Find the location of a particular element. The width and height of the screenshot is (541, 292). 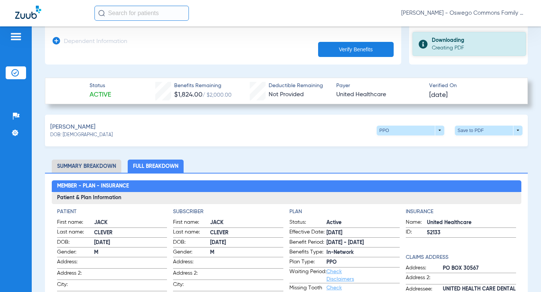

img: Search Icon is located at coordinates (102, 13).